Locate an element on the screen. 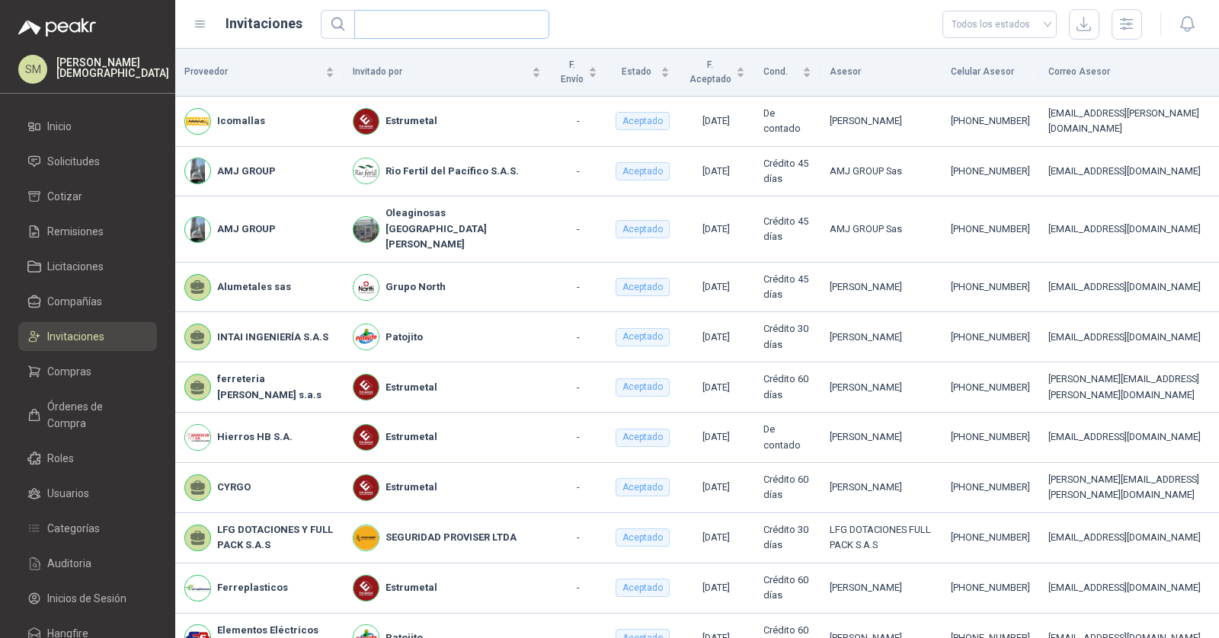 The height and width of the screenshot is (638, 1219). b: CYRGO is located at coordinates (234, 488).